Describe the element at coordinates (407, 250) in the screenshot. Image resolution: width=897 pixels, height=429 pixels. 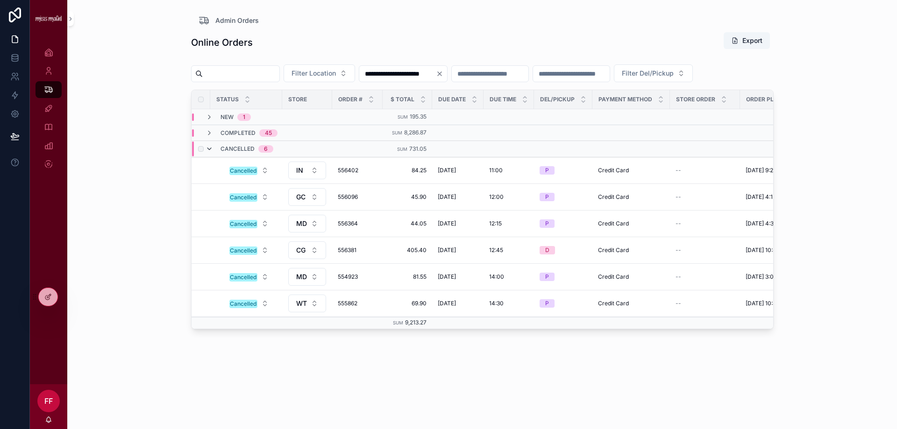
I see `a: 405.40` at that location.